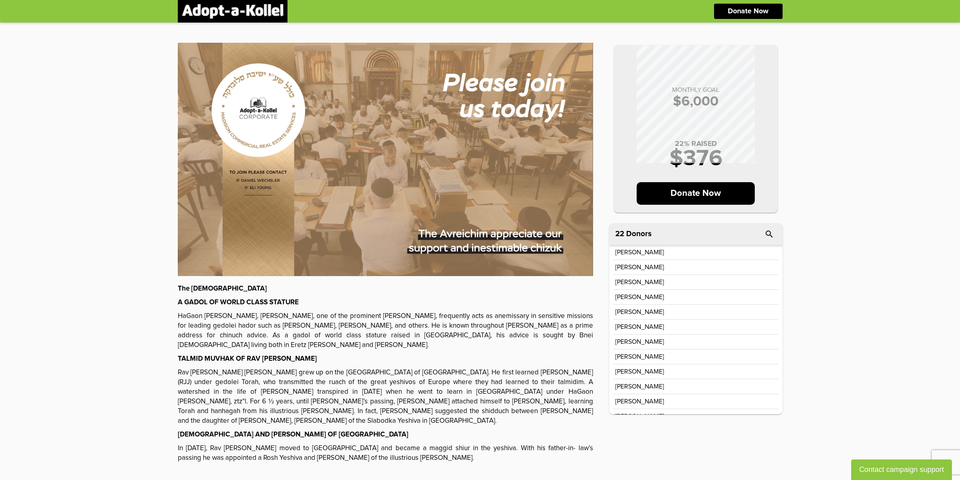  I want to click on p: Donors, so click(639, 234).